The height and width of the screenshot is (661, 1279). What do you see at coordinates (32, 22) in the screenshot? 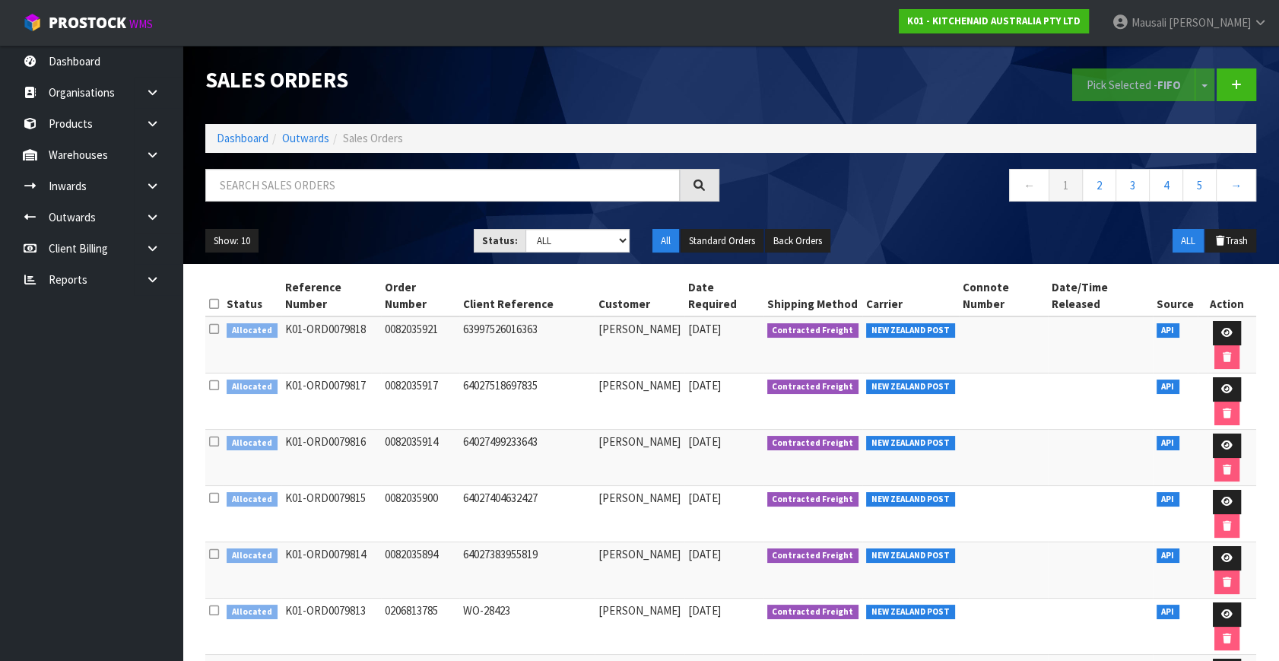
I see `img: cube-alt.png` at bounding box center [32, 22].